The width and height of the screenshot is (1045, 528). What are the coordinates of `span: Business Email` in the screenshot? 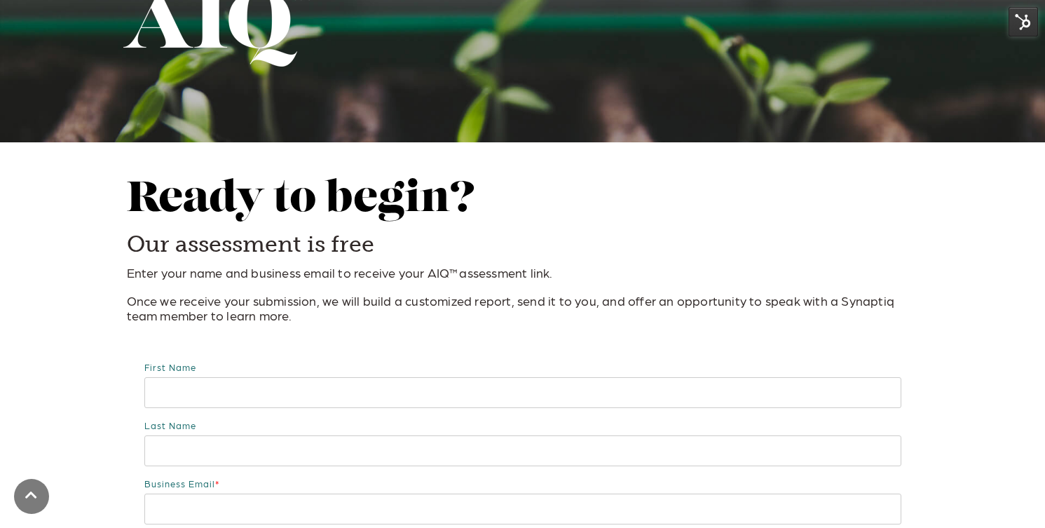 It's located at (179, 483).